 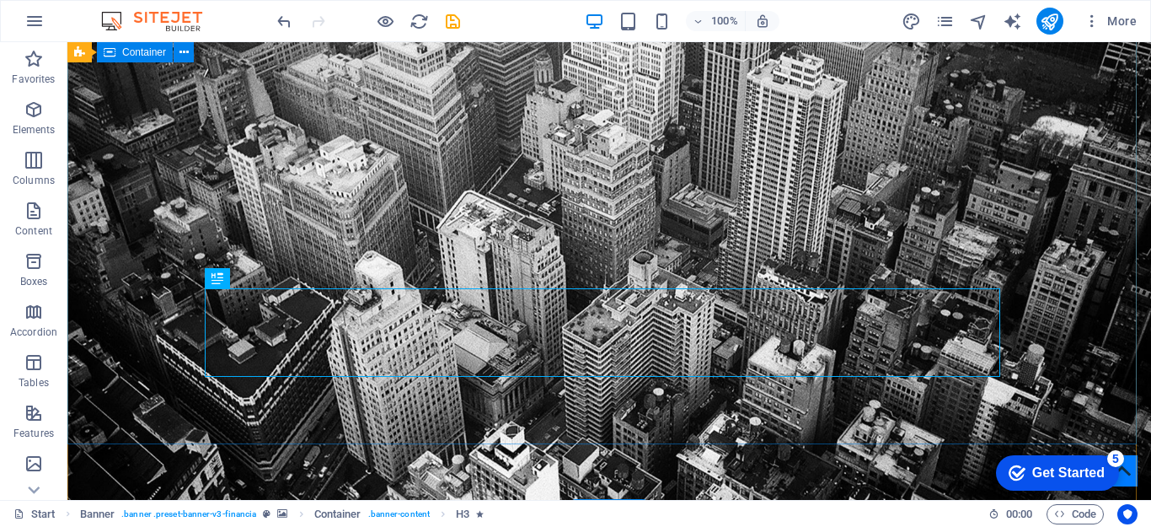 What do you see at coordinates (452, 21) in the screenshot?
I see `i: Save (Ctrl+S)` at bounding box center [452, 21].